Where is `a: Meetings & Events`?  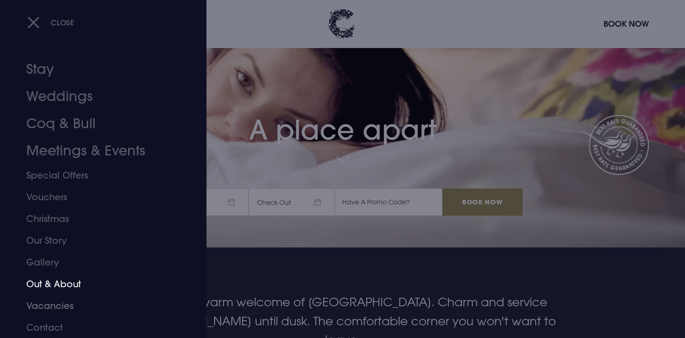
a: Meetings & Events is located at coordinates (98, 151).